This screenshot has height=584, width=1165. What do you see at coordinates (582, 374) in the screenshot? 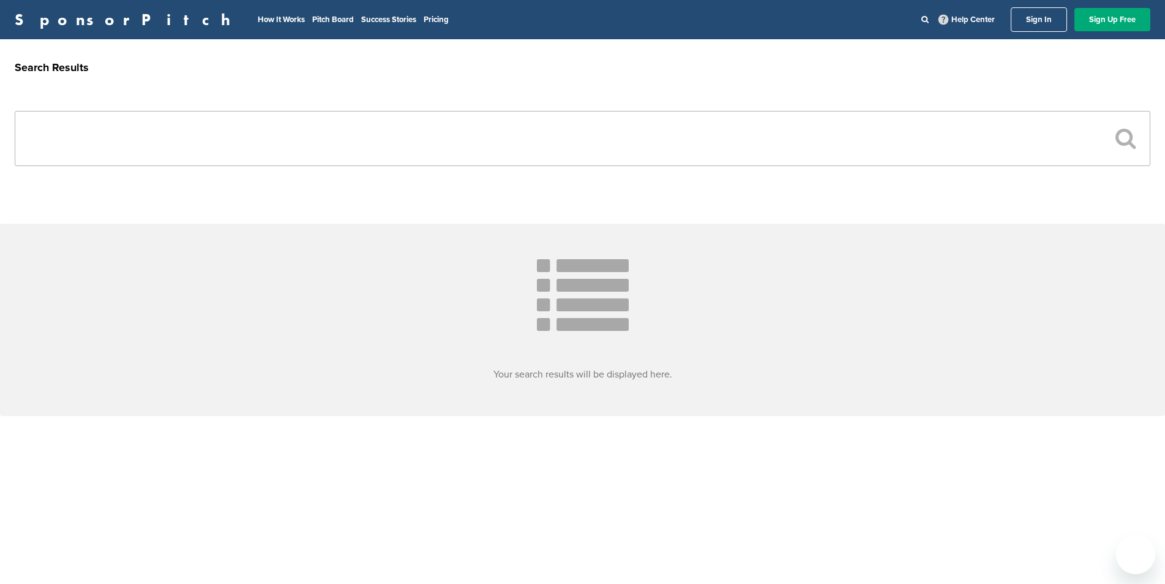
I see `h3: Your search results will be displayed here.` at bounding box center [582, 374].